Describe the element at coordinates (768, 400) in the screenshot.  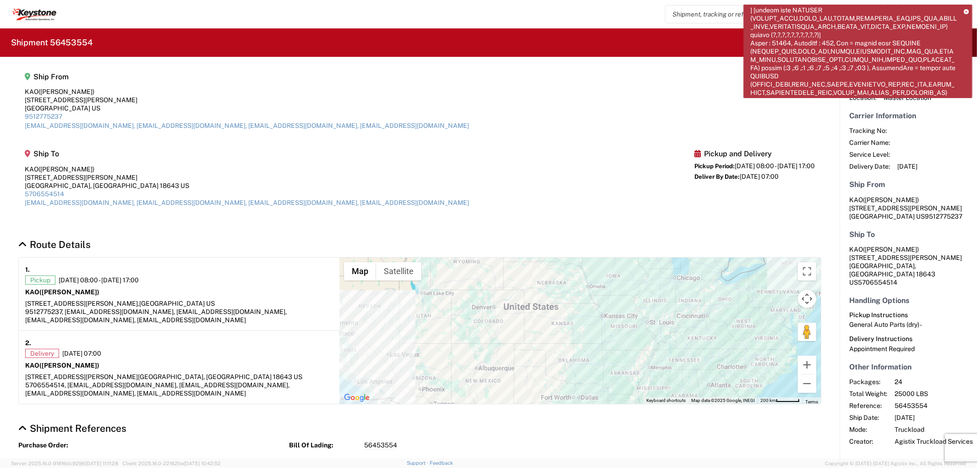
I see `span: 200 km` at that location.